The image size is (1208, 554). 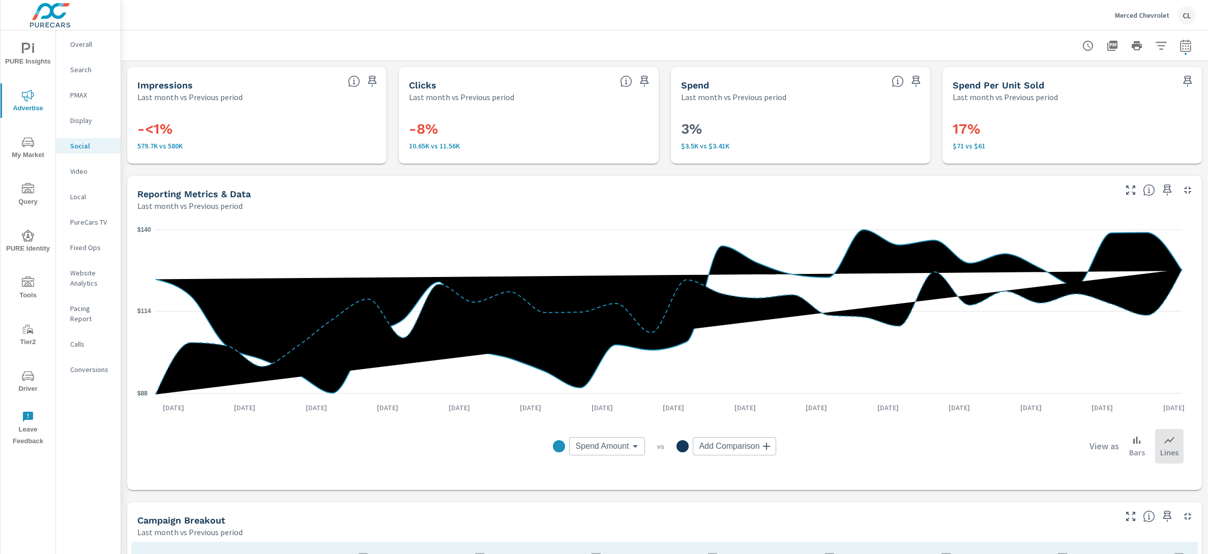 I want to click on span: The number of times an ad was clicked by a consumer., so click(x=626, y=81).